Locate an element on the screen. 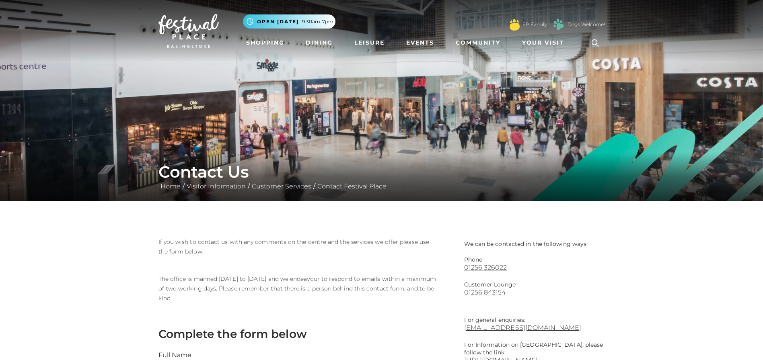 The image size is (763, 360). a: 01256 843154 is located at coordinates (534, 292).